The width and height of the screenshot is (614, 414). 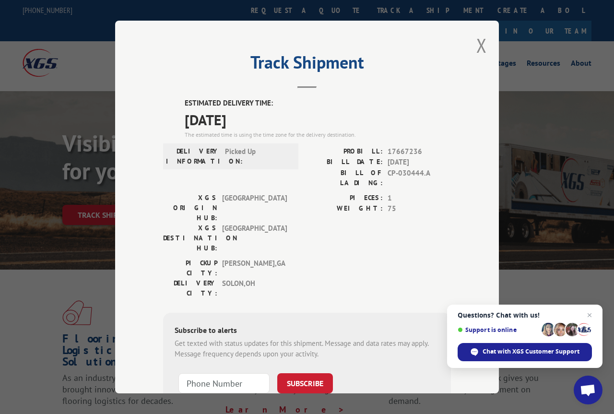 I want to click on button: Close modal, so click(x=481, y=45).